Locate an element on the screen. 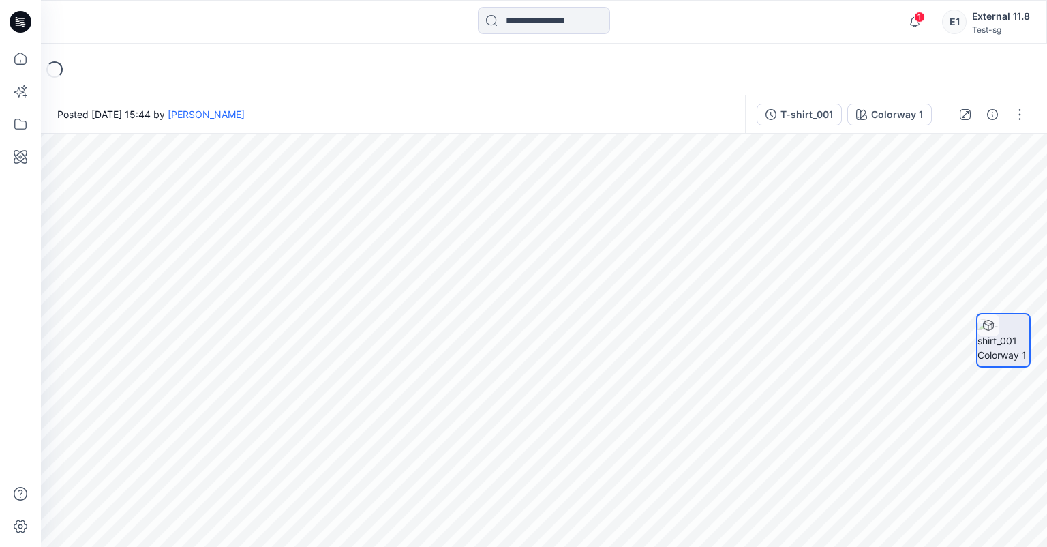 Image resolution: width=1047 pixels, height=547 pixels. span: 1 is located at coordinates (919, 17).